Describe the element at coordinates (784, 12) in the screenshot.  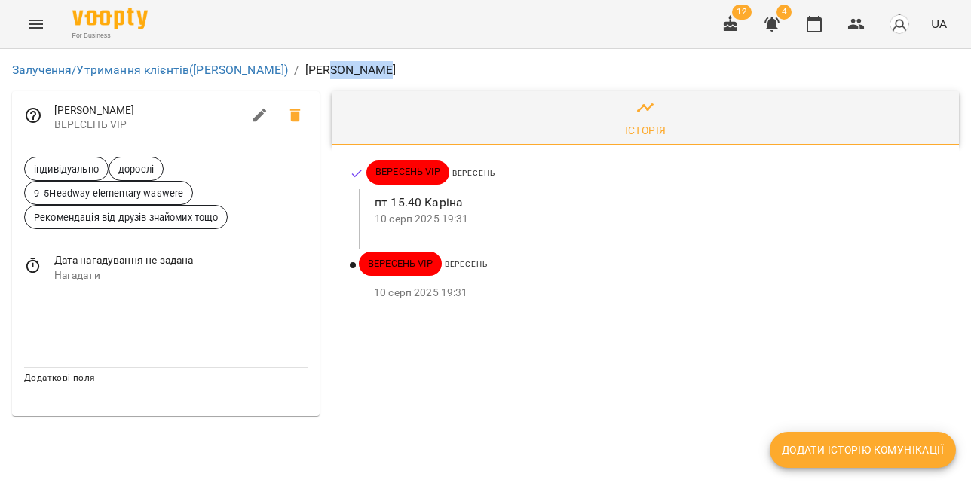
I see `span: 4` at that location.